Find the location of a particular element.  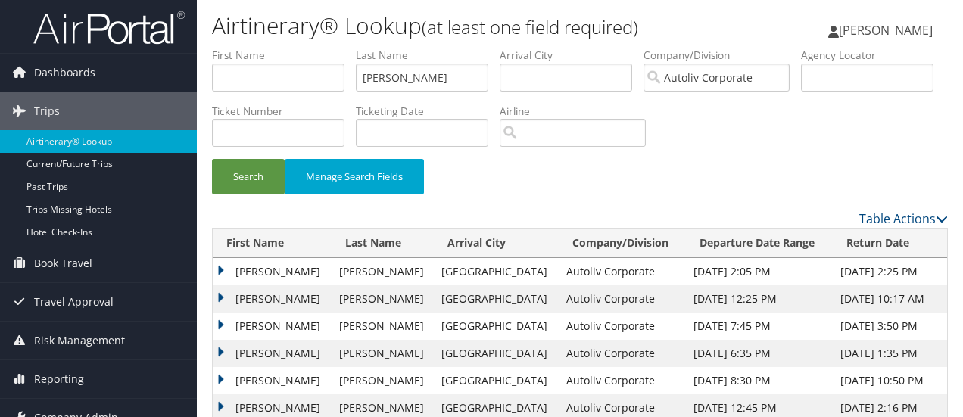

span: Travel Approval is located at coordinates (73, 302).